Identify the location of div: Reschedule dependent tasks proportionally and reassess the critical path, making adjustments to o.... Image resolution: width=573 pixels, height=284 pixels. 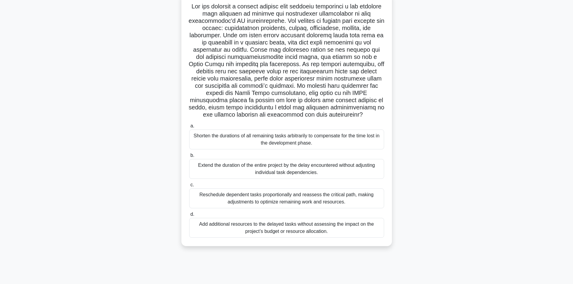
(286, 198).